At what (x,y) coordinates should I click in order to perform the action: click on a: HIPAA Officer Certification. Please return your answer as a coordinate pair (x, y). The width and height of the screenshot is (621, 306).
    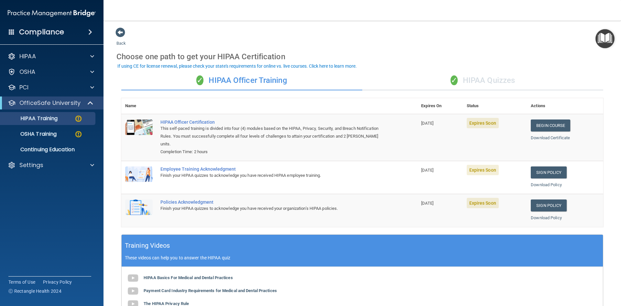
    Looking at the image, I should click on (273, 122).